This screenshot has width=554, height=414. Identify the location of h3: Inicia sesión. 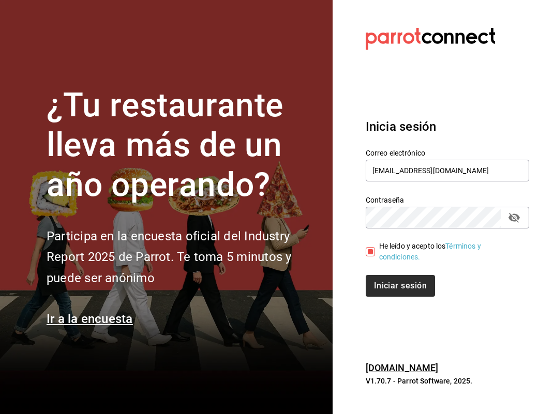
(447, 127).